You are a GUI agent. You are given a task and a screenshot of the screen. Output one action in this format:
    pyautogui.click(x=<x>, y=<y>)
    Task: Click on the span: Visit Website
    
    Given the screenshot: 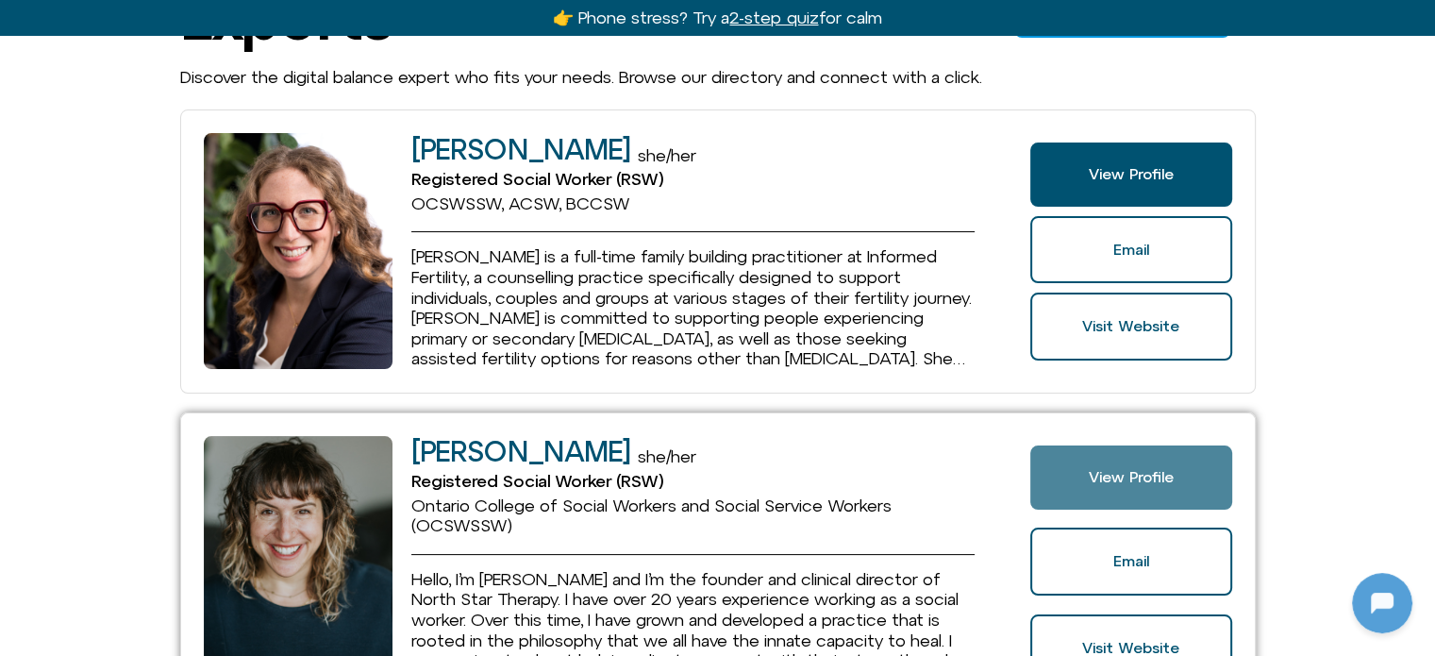 What is the action you would take?
    pyautogui.click(x=1130, y=326)
    